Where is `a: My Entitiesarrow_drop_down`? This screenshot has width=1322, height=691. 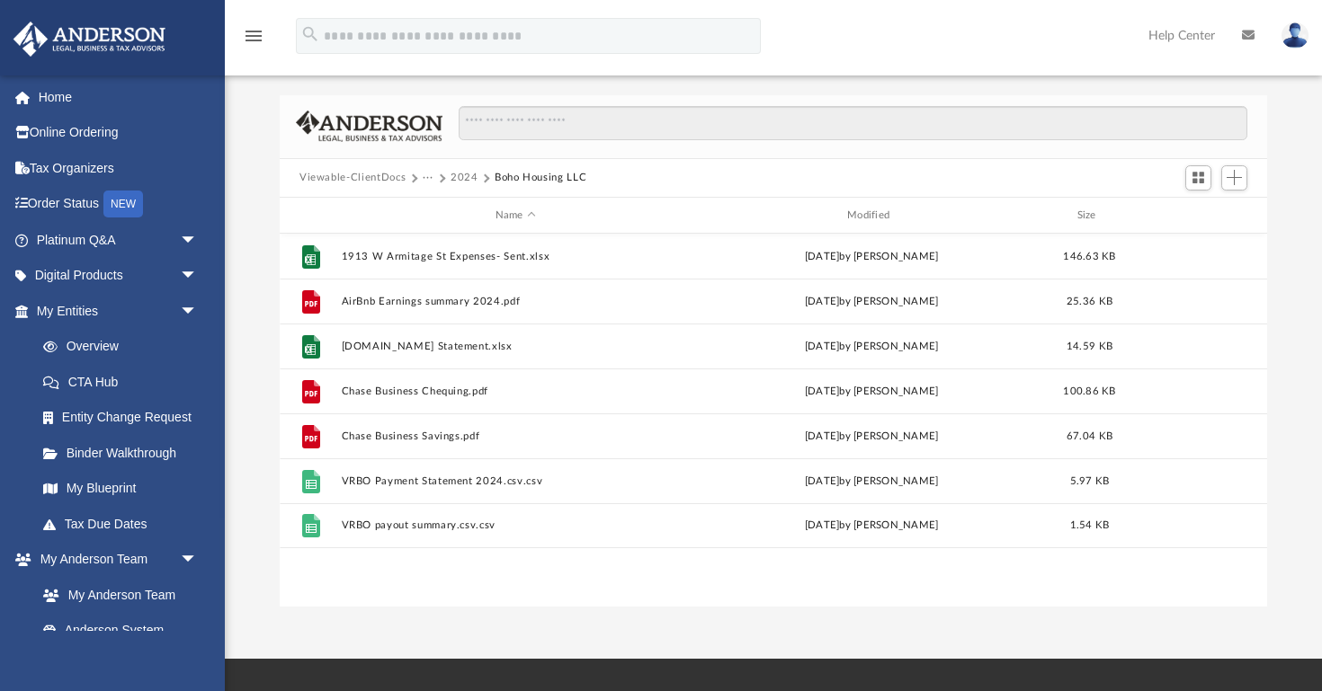
a: My Entitiesarrow_drop_down is located at coordinates (119, 311).